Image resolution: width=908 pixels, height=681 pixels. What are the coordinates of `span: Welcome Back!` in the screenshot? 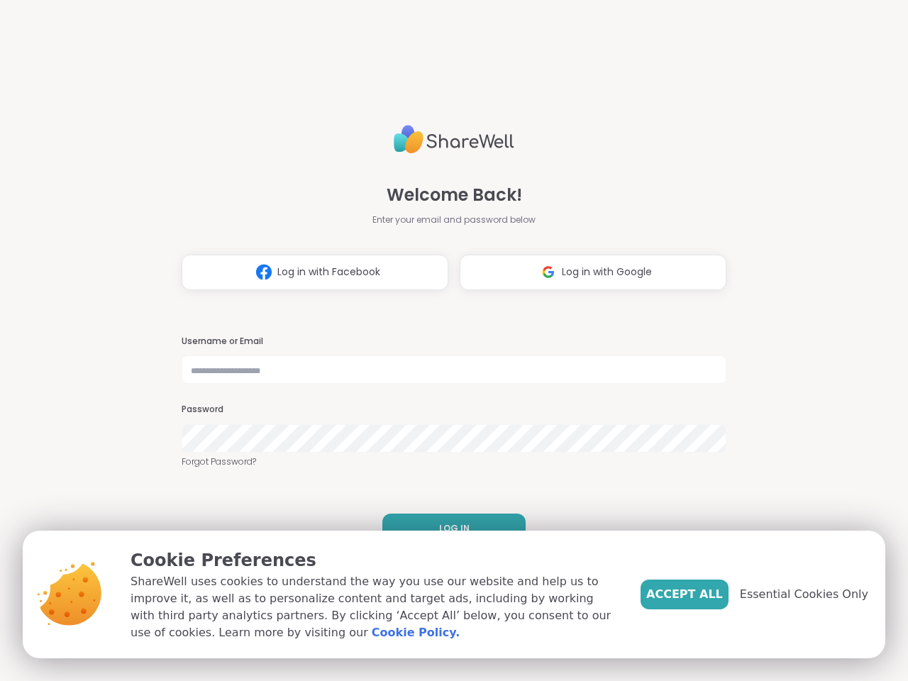 It's located at (454, 195).